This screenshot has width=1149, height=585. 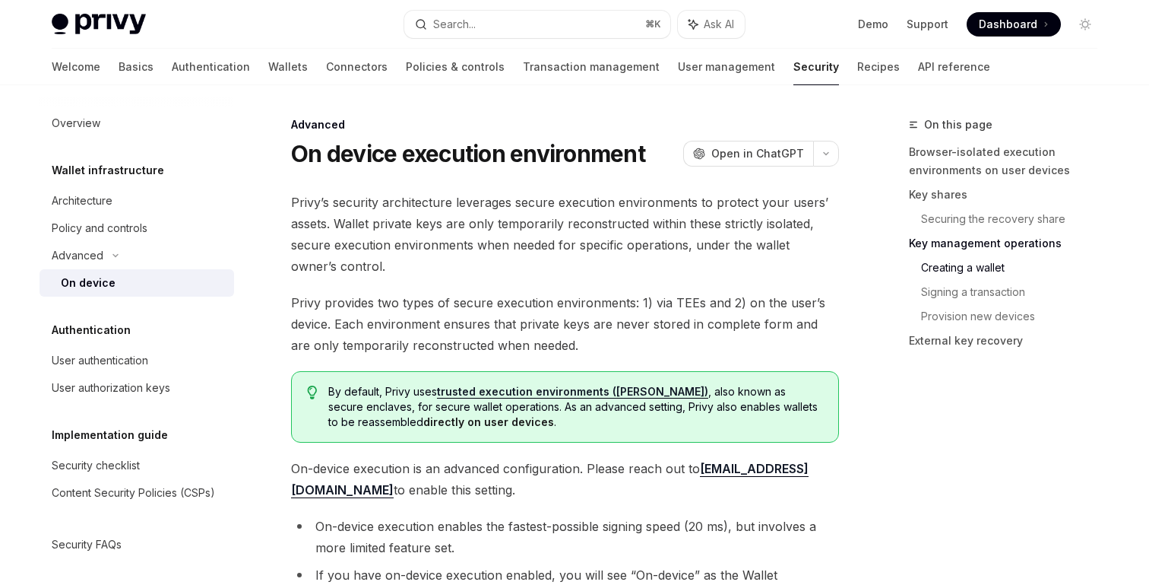 What do you see at coordinates (109, 435) in the screenshot?
I see `h5: Implementation guide` at bounding box center [109, 435].